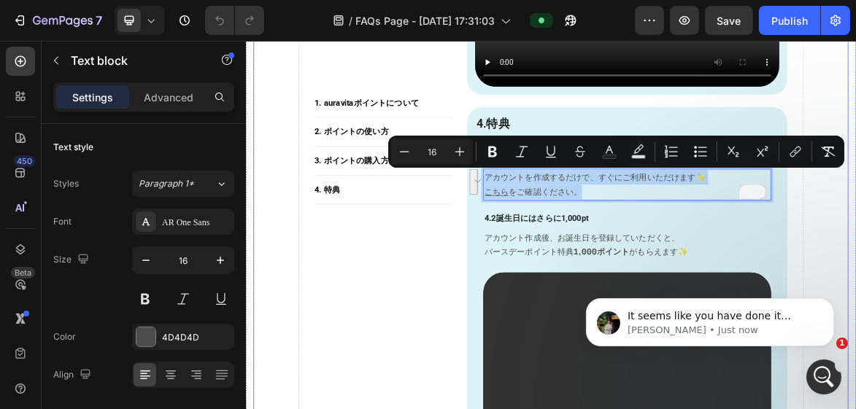 The height and width of the screenshot is (409, 856). I want to click on span: It seems like you have done it properly., so click(145, 55).